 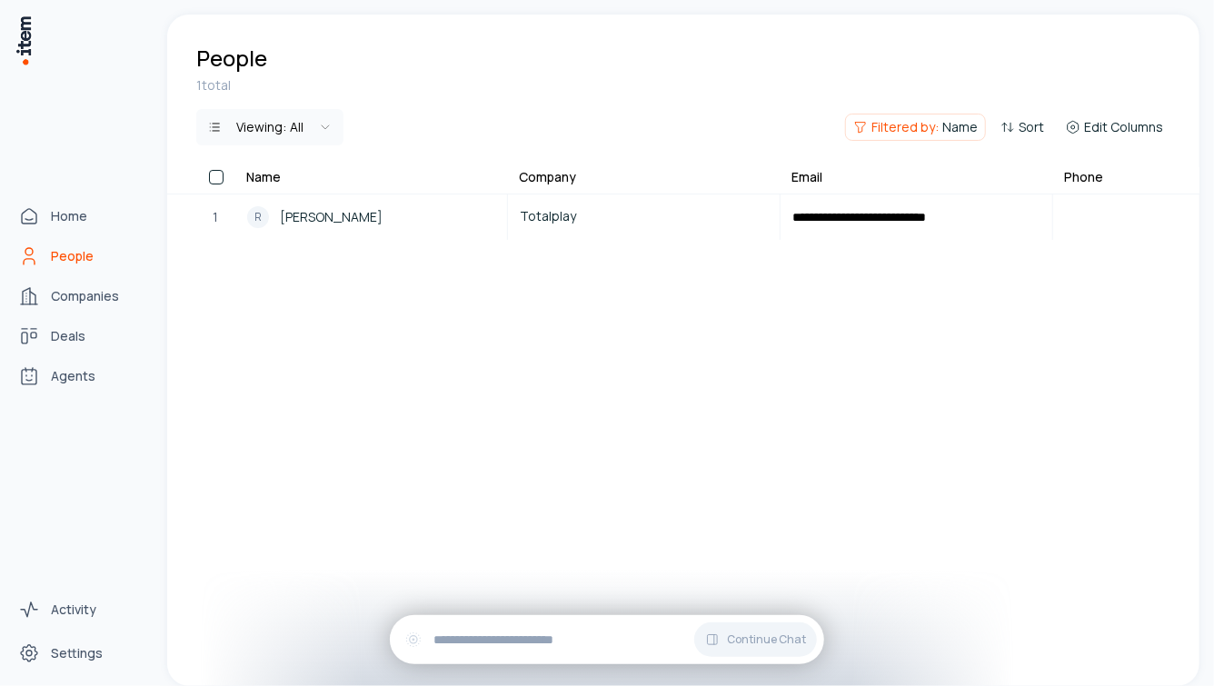 I want to click on a: People, so click(x=80, y=256).